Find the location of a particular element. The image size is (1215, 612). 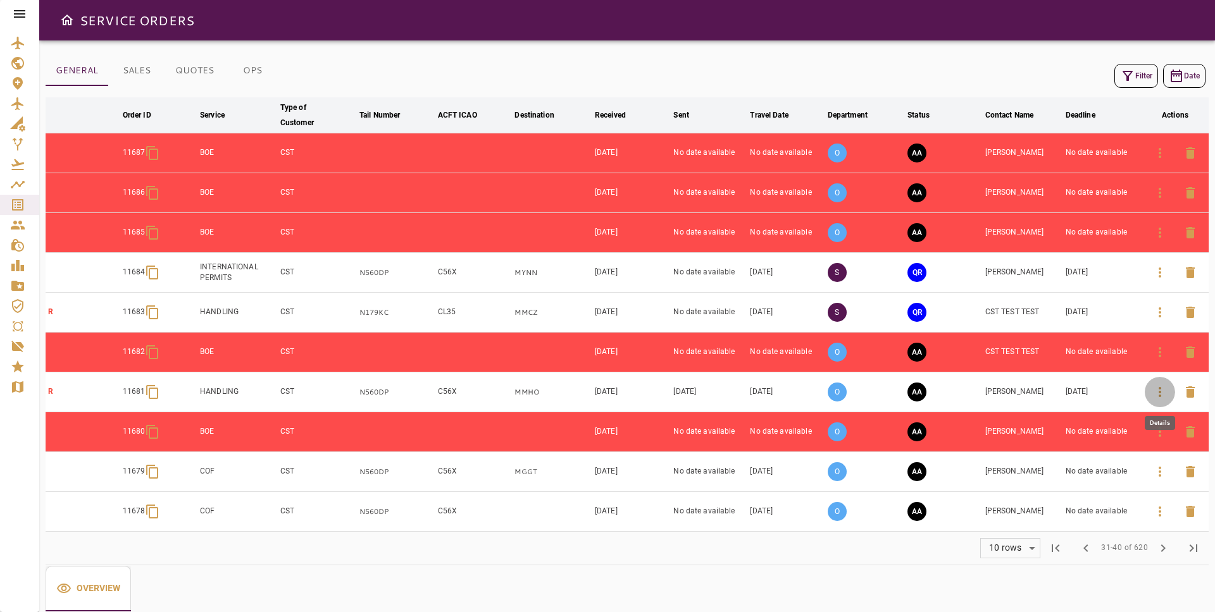

span: Department is located at coordinates (855, 115).